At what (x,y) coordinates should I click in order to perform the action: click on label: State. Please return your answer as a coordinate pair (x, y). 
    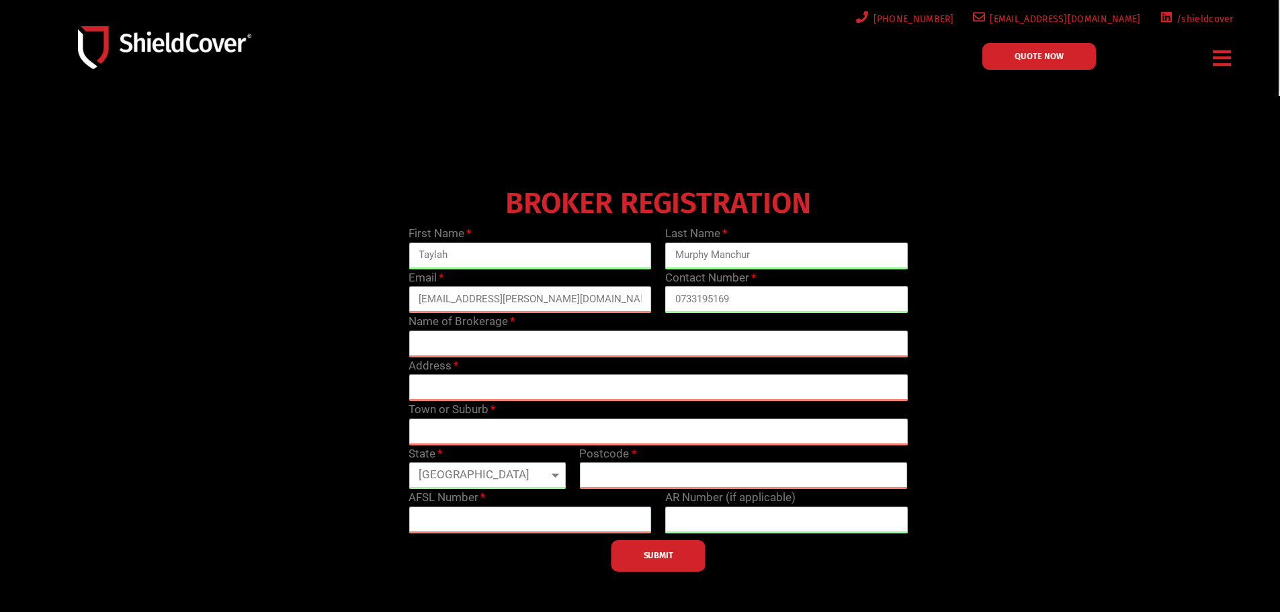
    Looking at the image, I should click on (425, 454).